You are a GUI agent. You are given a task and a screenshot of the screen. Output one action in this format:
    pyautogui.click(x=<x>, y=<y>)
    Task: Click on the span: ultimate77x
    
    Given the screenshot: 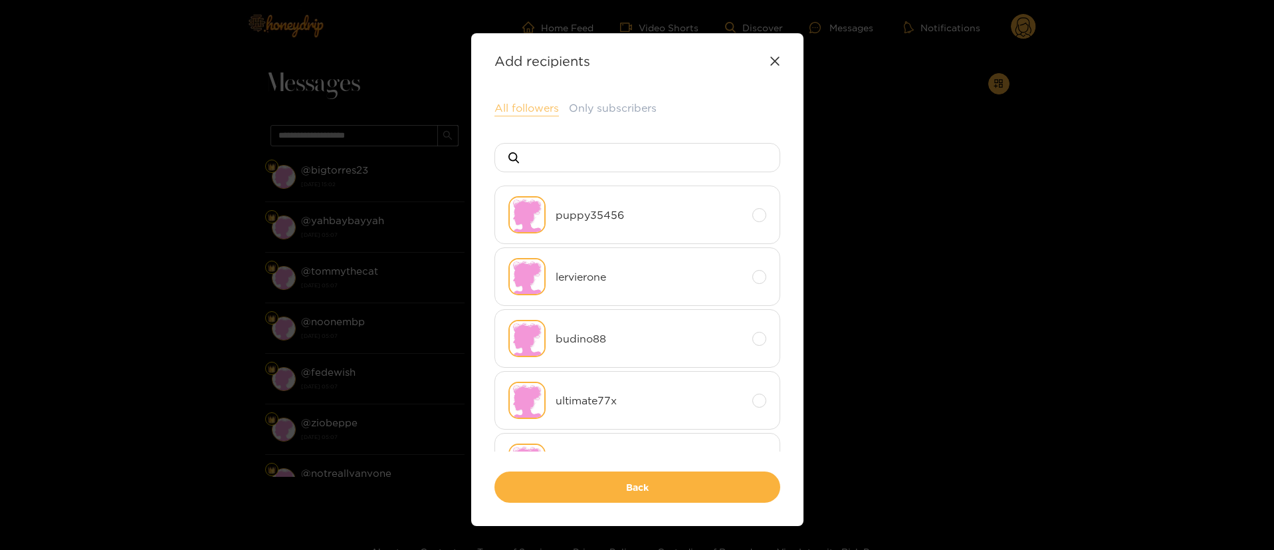 What is the action you would take?
    pyautogui.click(x=649, y=400)
    